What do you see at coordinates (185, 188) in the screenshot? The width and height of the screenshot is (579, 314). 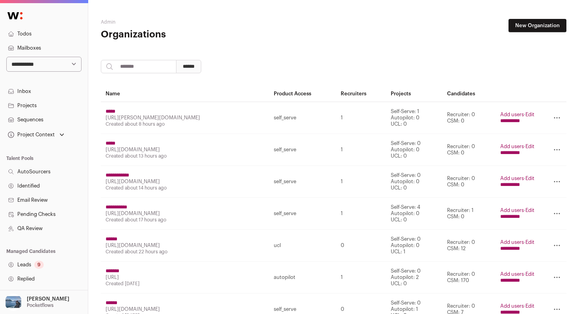 I see `div: Created about 14 hours ago` at bounding box center [185, 188].